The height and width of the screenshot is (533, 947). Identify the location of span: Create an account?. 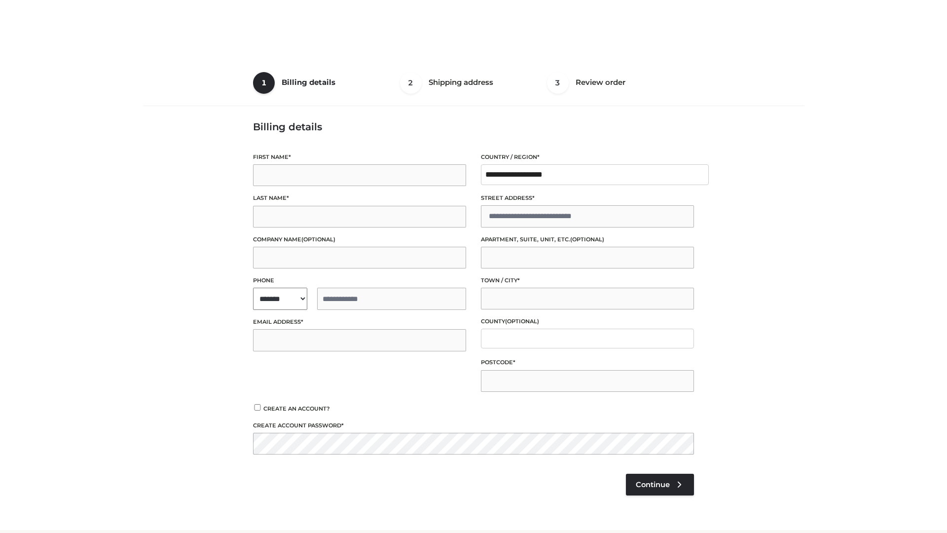
(297, 409).